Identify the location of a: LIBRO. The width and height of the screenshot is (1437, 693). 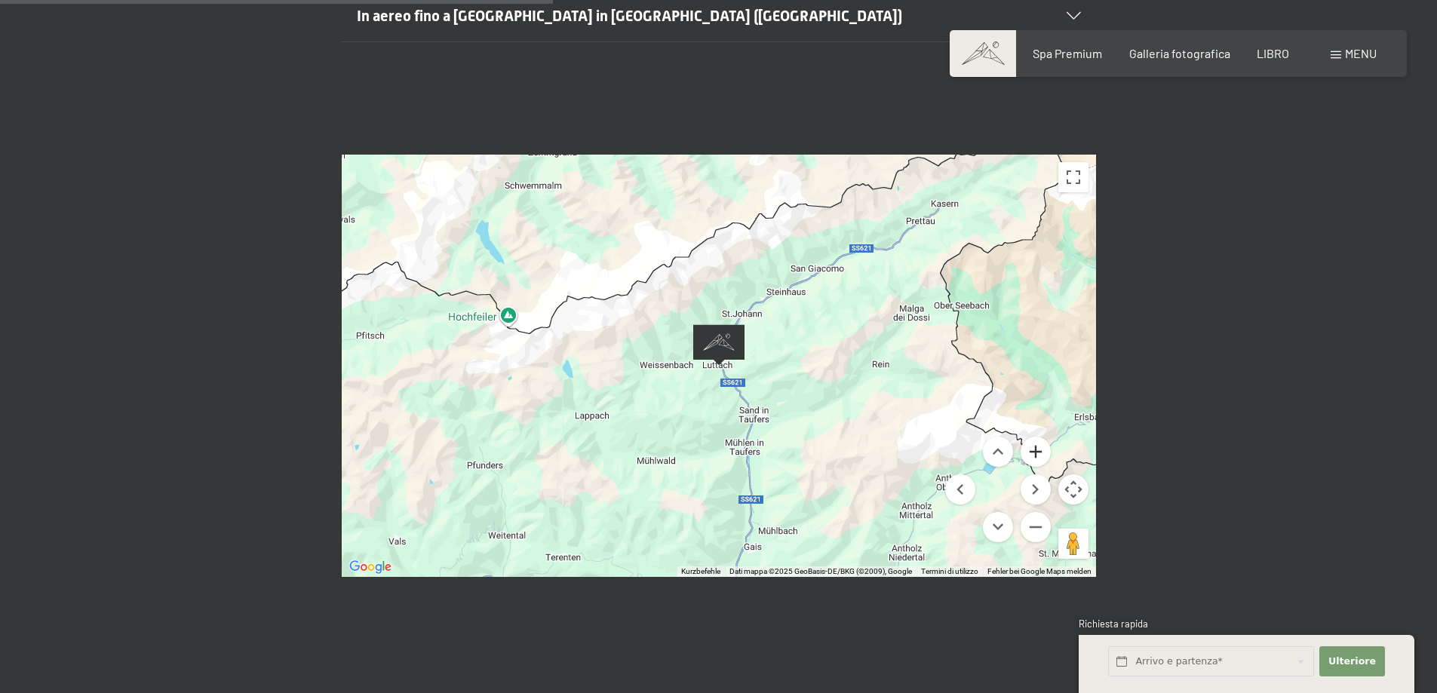
(1273, 53).